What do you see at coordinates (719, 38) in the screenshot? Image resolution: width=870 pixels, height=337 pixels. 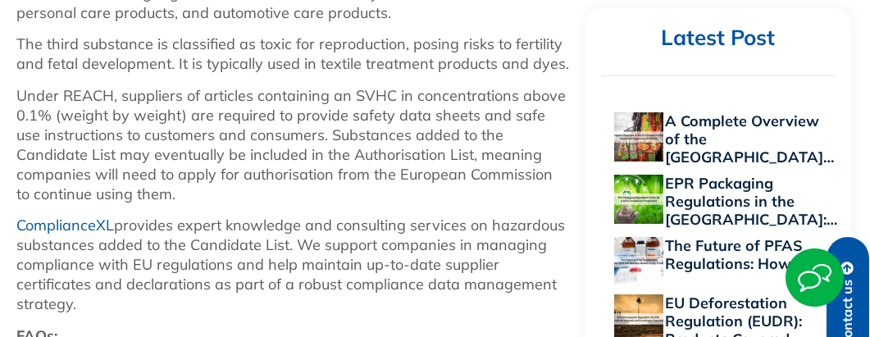 I see `h2: Latest Post` at bounding box center [719, 38].